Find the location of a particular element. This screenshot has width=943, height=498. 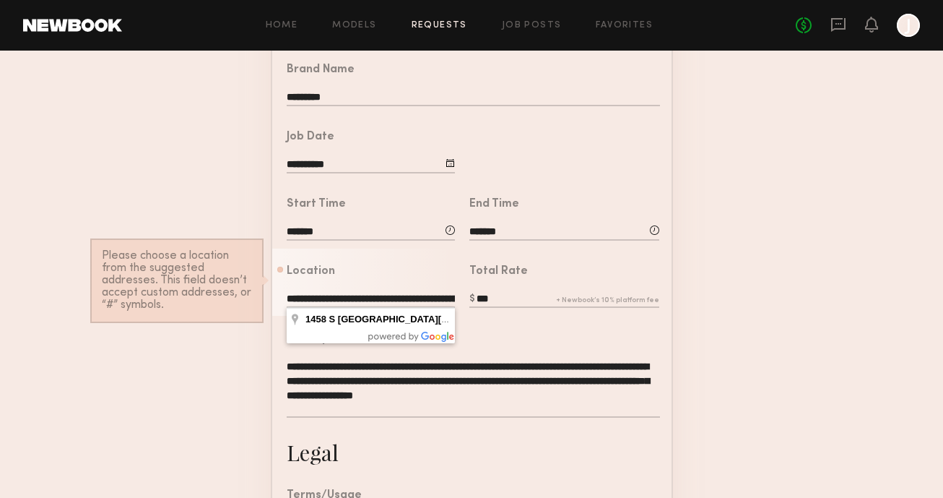

div: Brand Name is located at coordinates (321, 70).